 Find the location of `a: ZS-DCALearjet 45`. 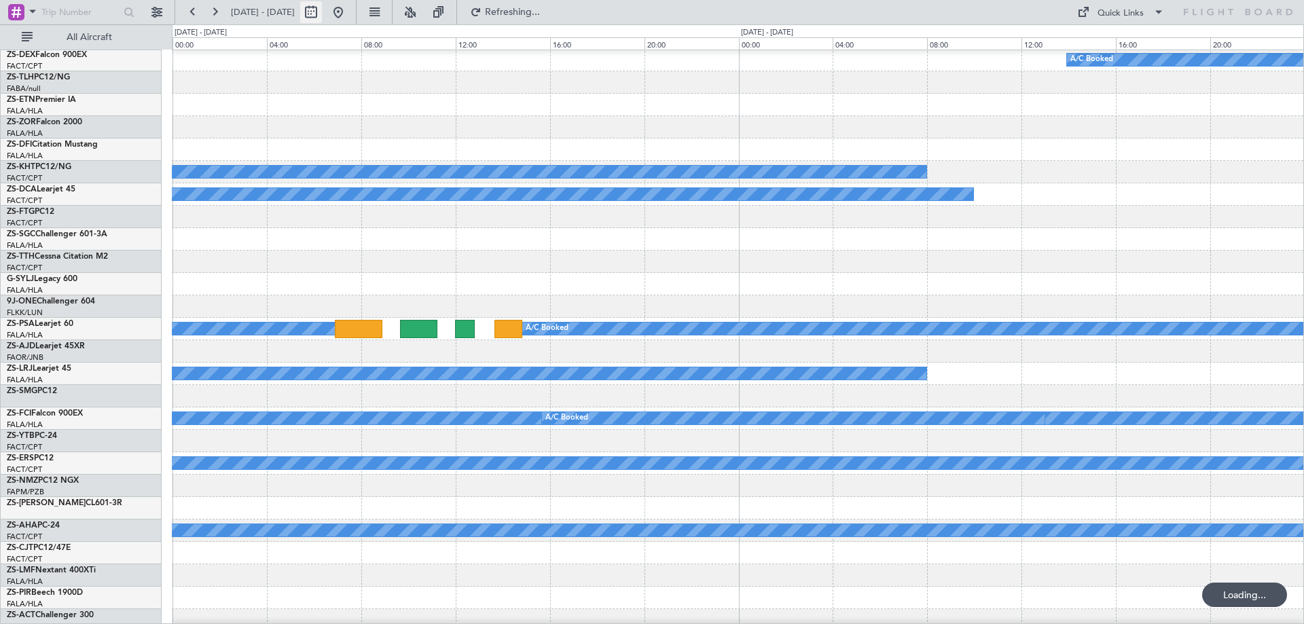

a: ZS-DCALearjet 45 is located at coordinates (41, 189).